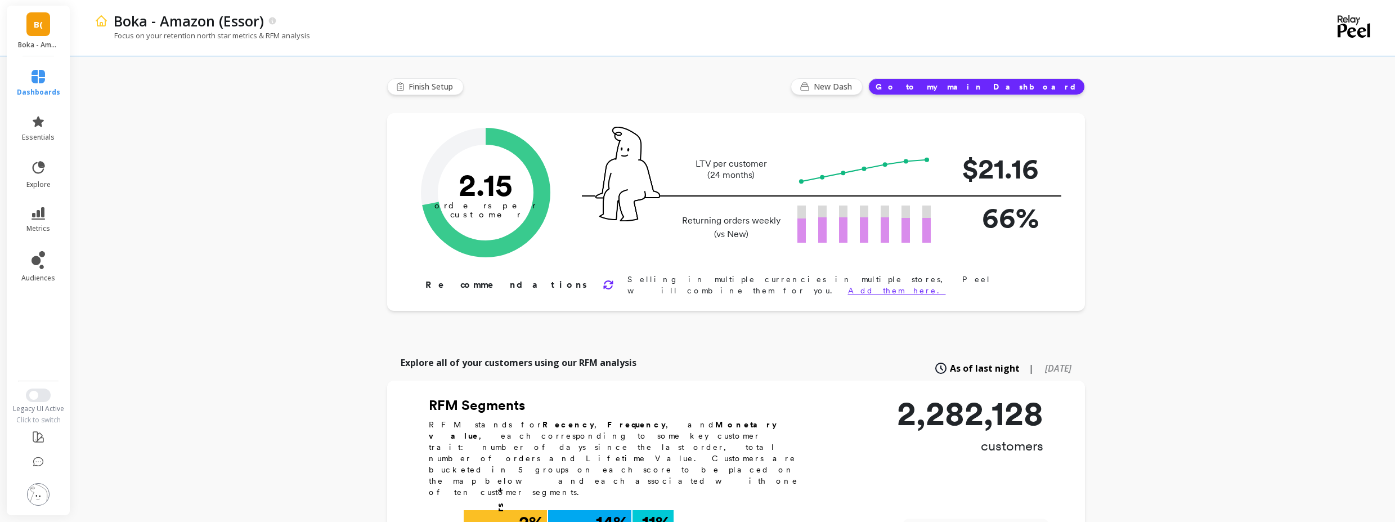 The height and width of the screenshot is (522, 1395). What do you see at coordinates (985, 368) in the screenshot?
I see `span: As of last night` at bounding box center [985, 368].